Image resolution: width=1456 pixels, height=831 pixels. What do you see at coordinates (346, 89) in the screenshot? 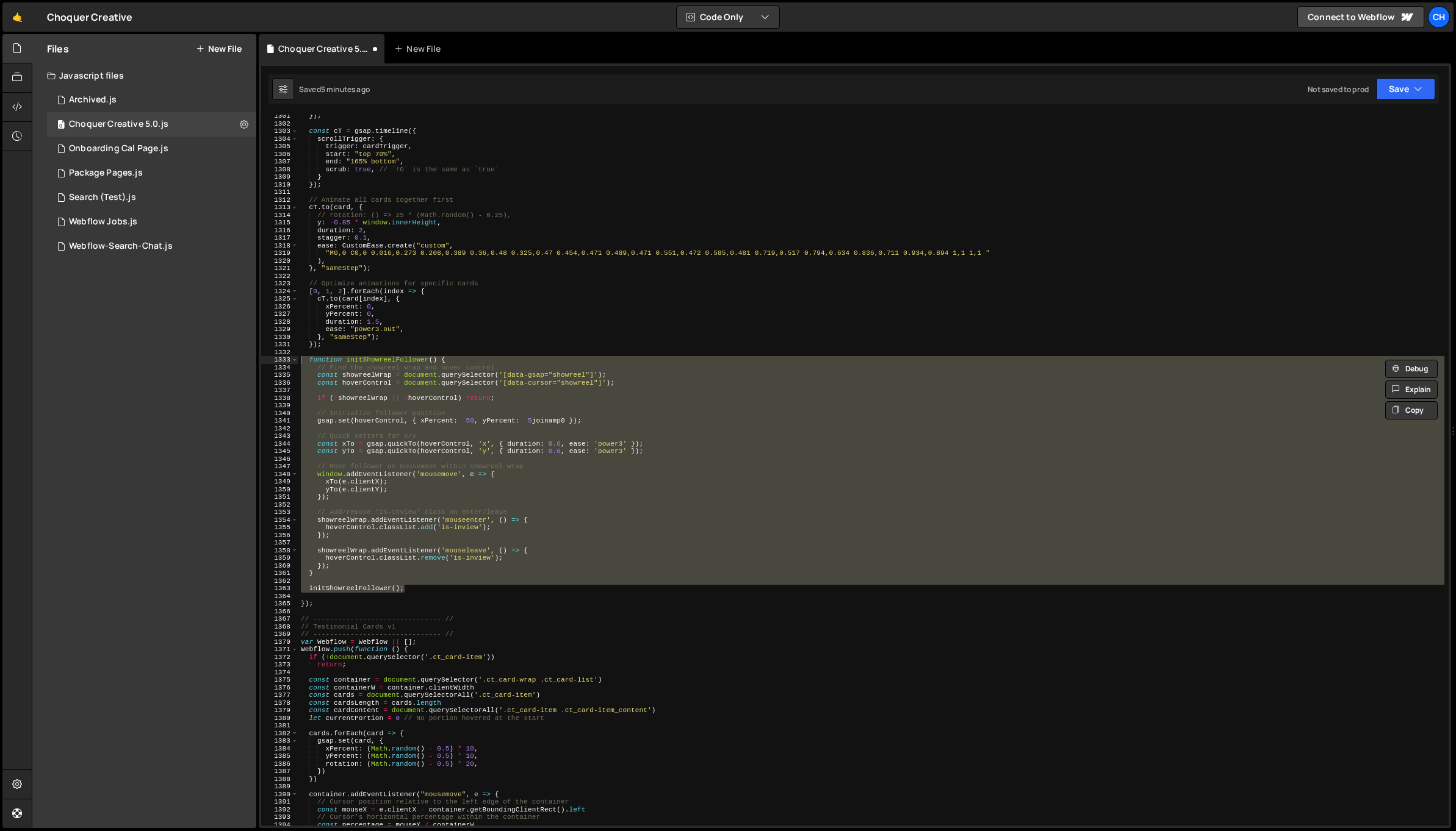
I see `div: 5 minutes ago` at bounding box center [346, 89].